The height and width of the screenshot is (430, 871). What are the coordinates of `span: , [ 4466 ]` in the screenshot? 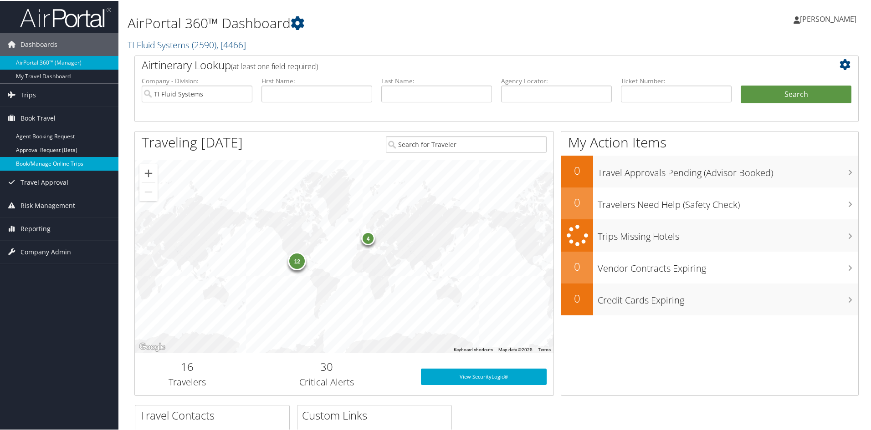 It's located at (231, 44).